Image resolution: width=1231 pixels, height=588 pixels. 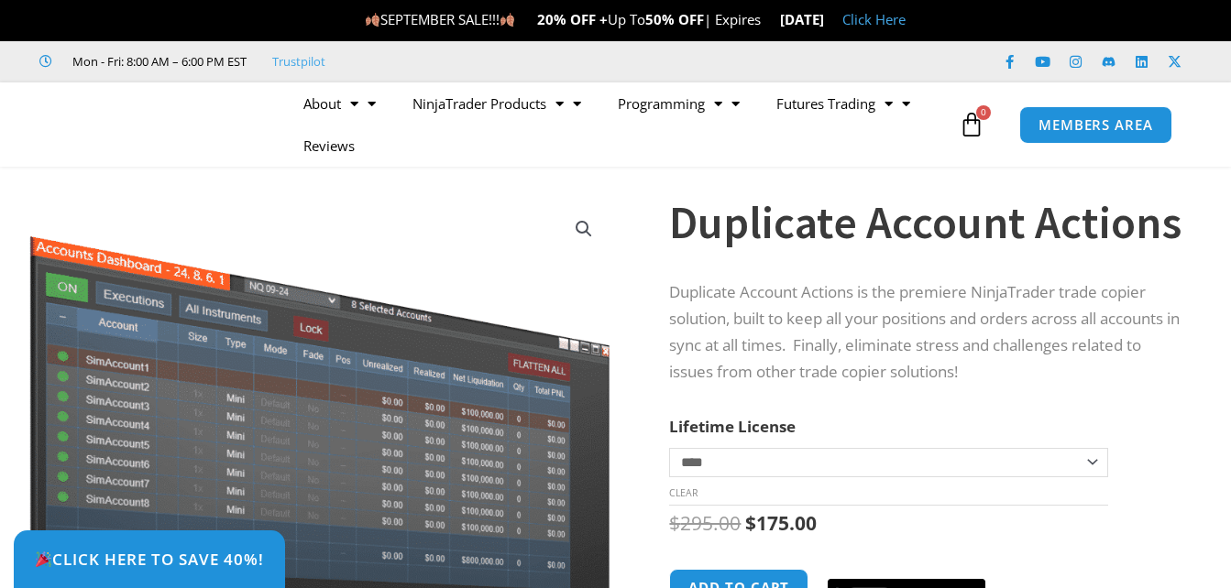 What do you see at coordinates (984, 113) in the screenshot?
I see `span: 0` at bounding box center [984, 113].